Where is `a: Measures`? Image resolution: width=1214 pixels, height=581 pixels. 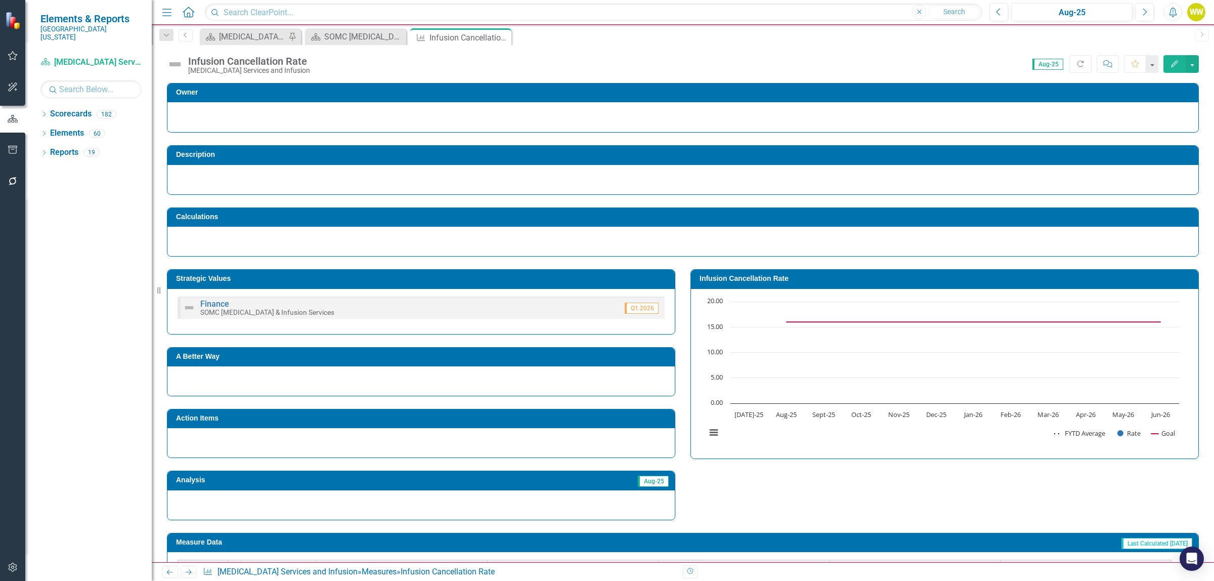 a: Measures is located at coordinates (379, 571).